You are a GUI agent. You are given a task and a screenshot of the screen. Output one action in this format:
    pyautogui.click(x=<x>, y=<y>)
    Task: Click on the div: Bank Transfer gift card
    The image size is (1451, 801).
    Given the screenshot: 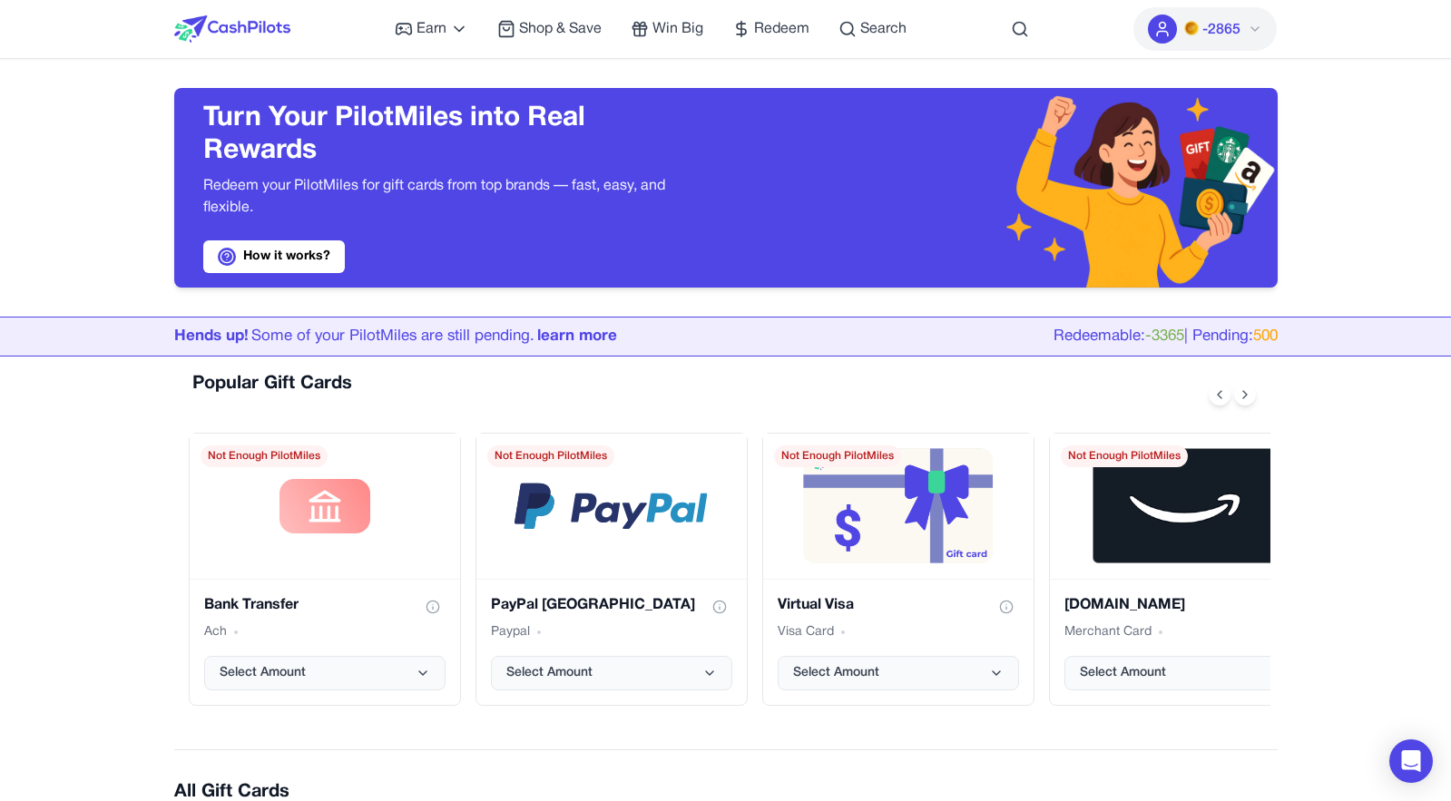 What is the action you would take?
    pyautogui.click(x=325, y=569)
    